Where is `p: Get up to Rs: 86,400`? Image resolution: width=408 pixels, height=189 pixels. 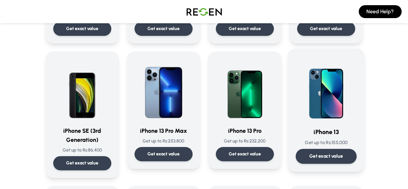
p: Get up to Rs: 86,400 is located at coordinates (82, 150).